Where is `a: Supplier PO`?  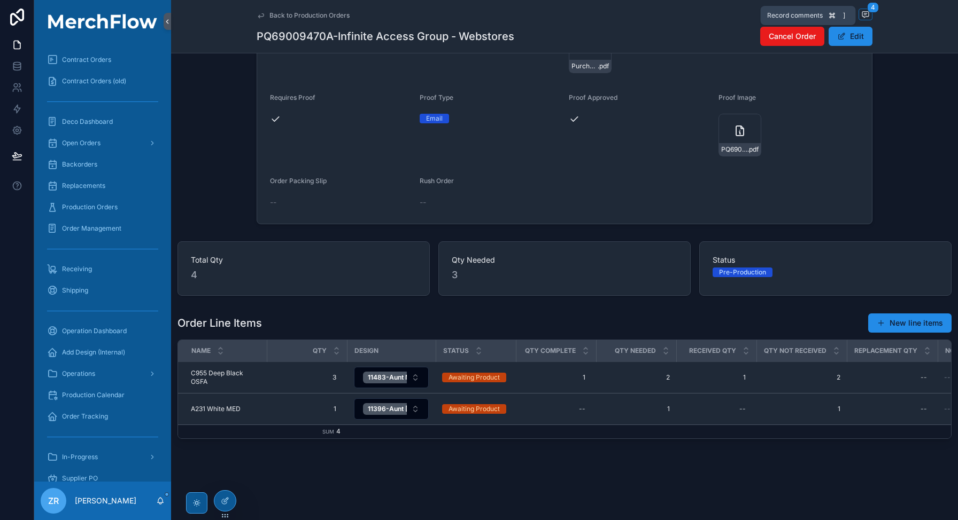
a: Supplier PO is located at coordinates (103, 479).